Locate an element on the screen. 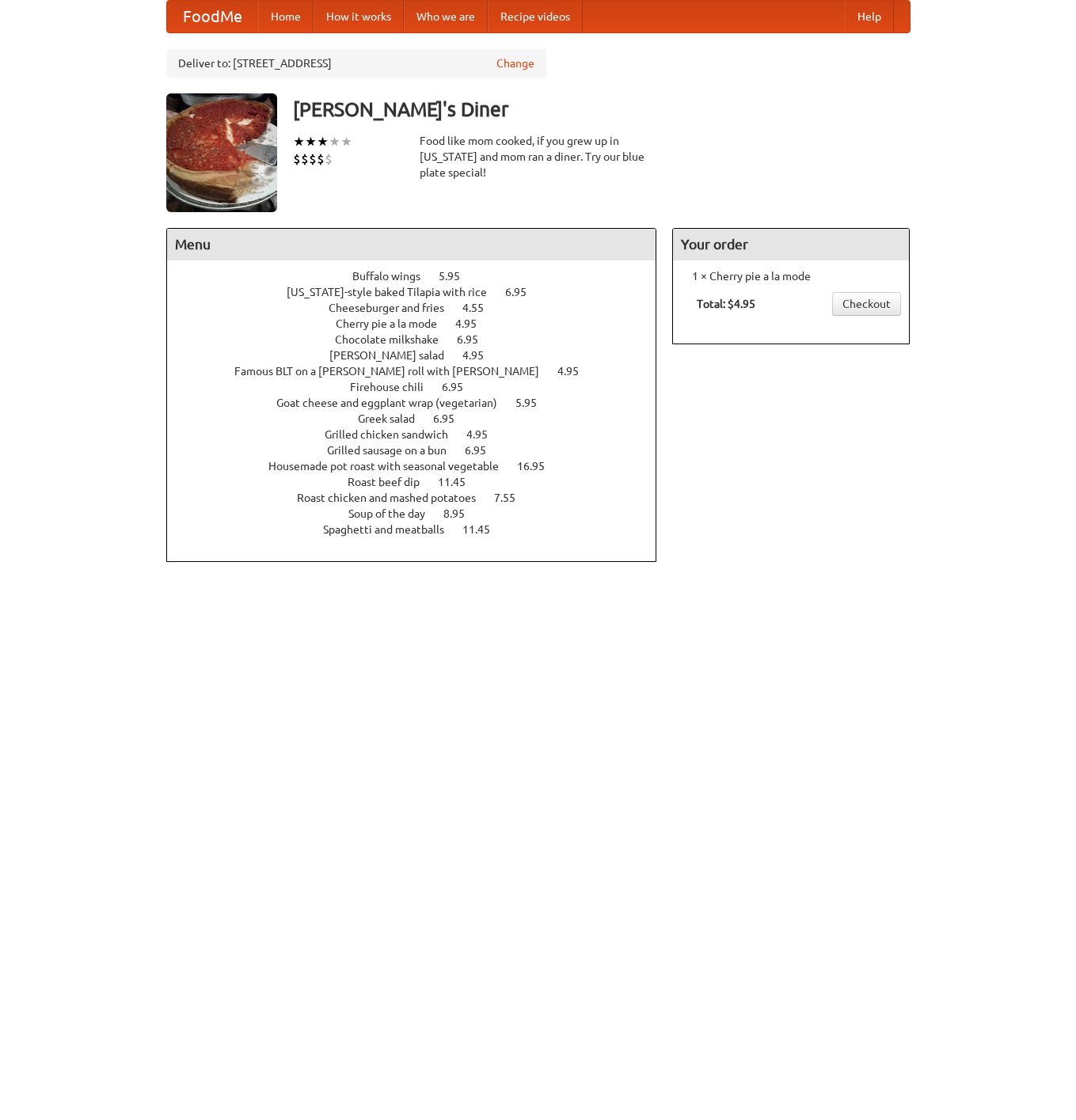  a: Roast chicken and mashed potatoes 7.55 is located at coordinates (421, 498).